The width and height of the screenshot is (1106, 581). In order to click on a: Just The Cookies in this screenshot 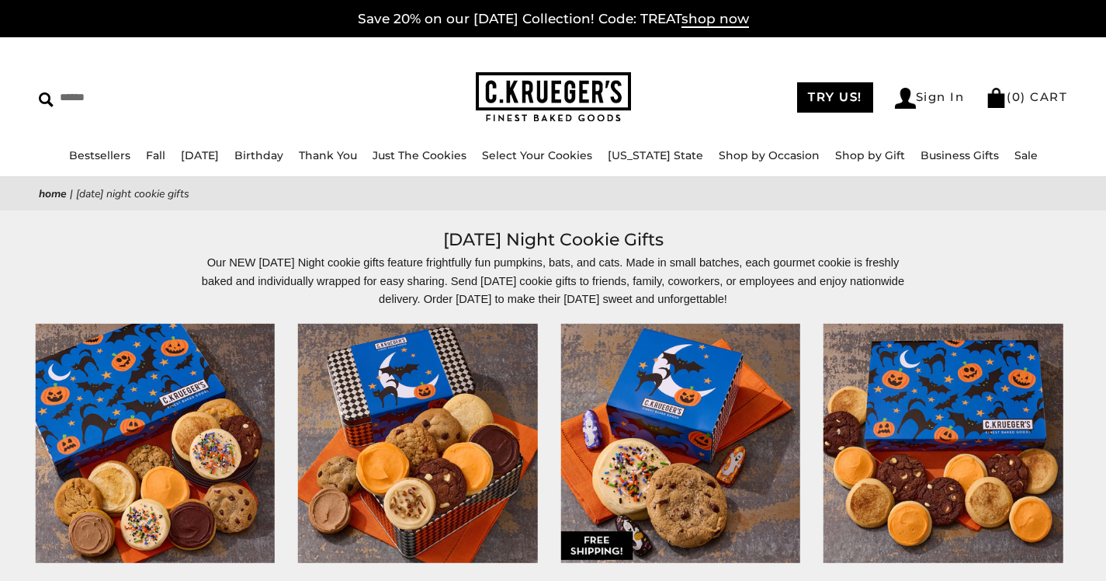, I will do `click(419, 155)`.